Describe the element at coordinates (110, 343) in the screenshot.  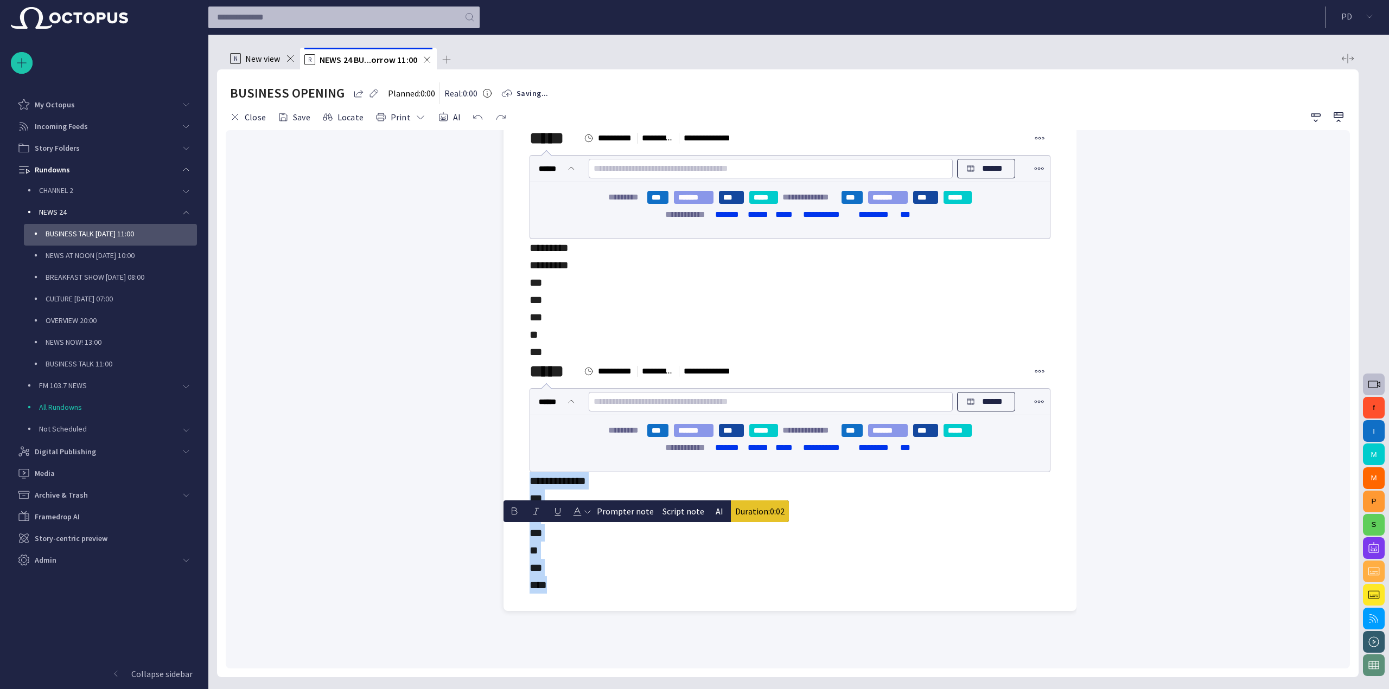
I see `div: NEWS NOW! 13:00` at that location.